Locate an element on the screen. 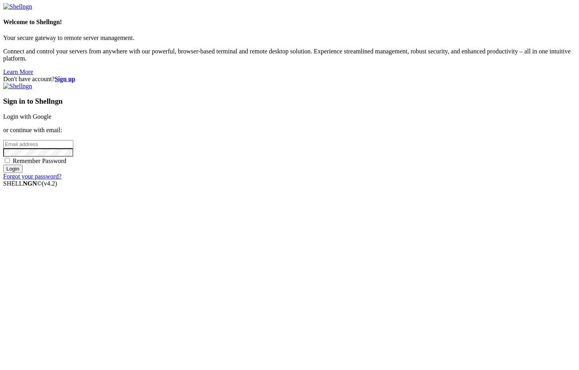 The height and width of the screenshot is (370, 579). input: Remember Password is located at coordinates (7, 160).